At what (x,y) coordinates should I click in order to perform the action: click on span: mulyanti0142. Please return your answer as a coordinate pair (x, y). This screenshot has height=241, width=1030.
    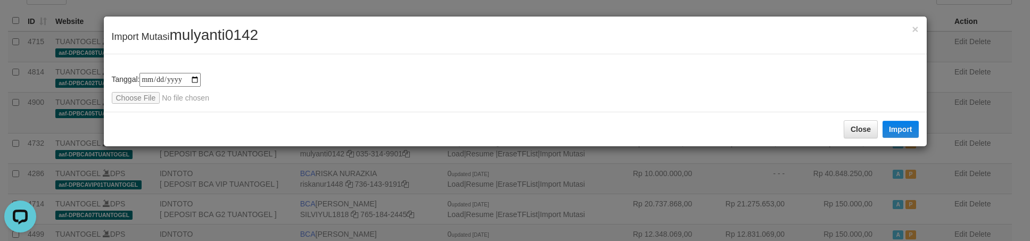
    Looking at the image, I should click on (214, 35).